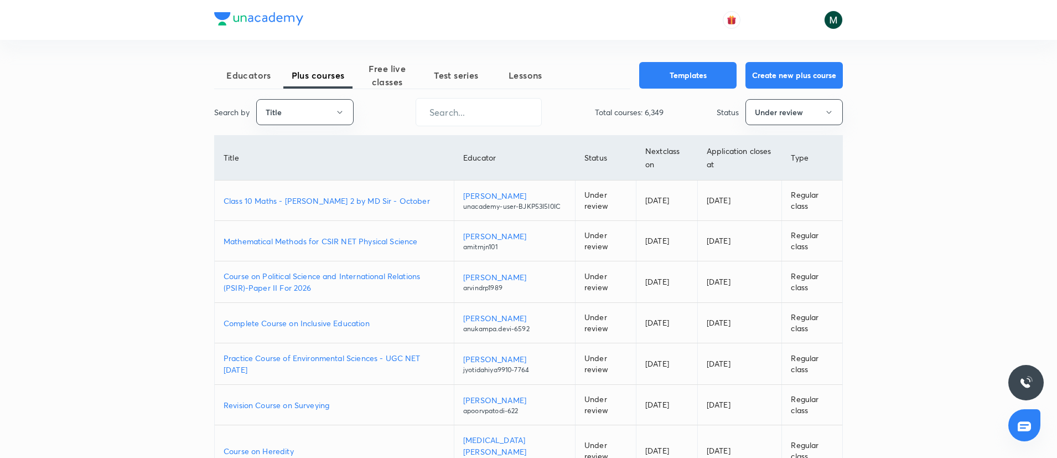 Image resolution: width=1057 pixels, height=458 pixels. I want to click on a: Company Logo, so click(258, 20).